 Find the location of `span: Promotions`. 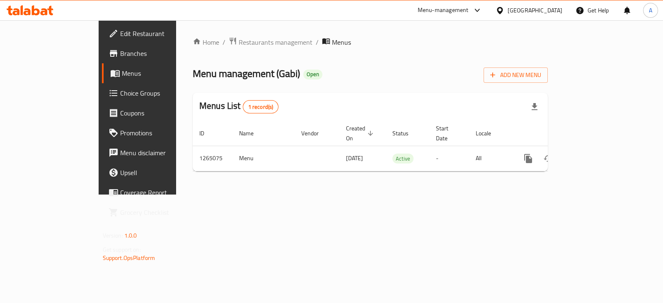

span: Promotions is located at coordinates (161, 133).